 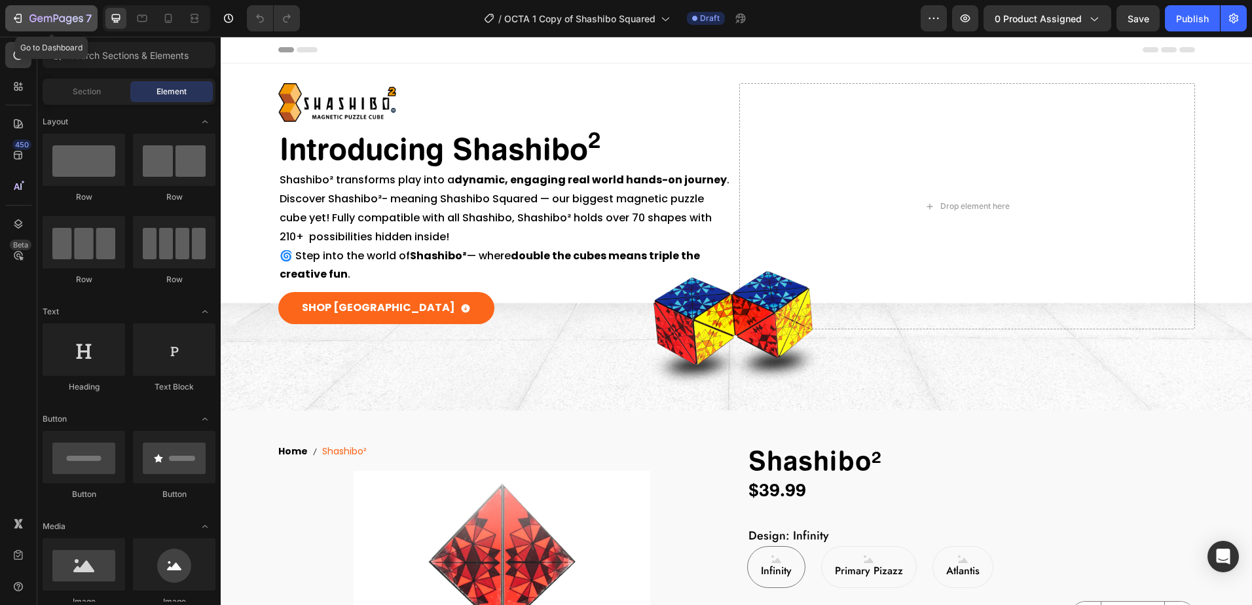 What do you see at coordinates (84, 387) in the screenshot?
I see `div: Heading` at bounding box center [84, 387].